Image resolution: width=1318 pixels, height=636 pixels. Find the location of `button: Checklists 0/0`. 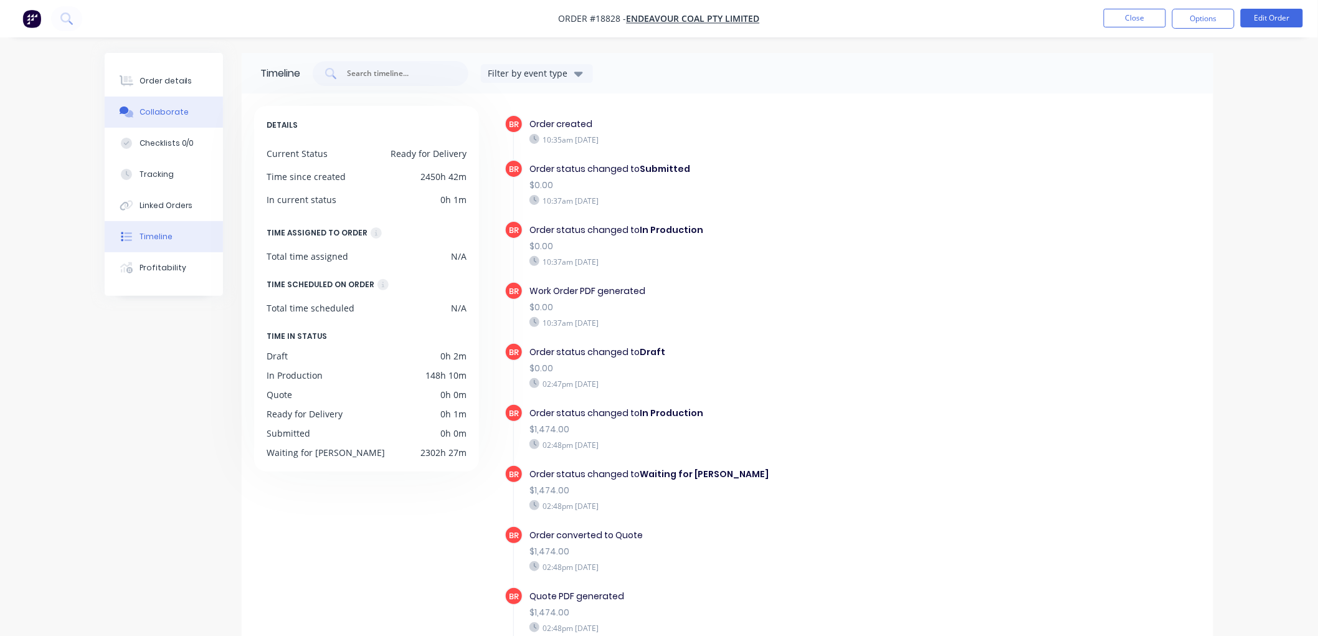

button: Checklists 0/0 is located at coordinates (164, 143).